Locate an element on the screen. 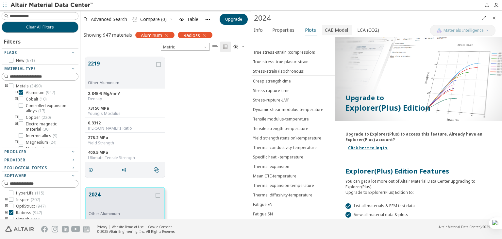 Image resolution: width=502 pixels, height=239 pixels. div: Filters is located at coordinates (13, 41).